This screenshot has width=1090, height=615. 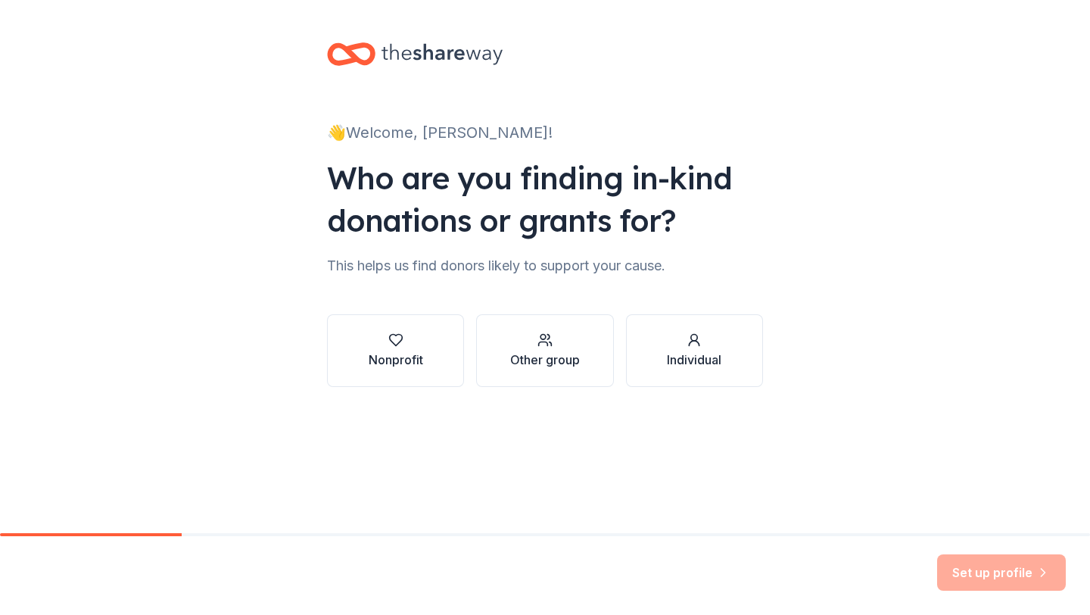 What do you see at coordinates (545, 360) in the screenshot?
I see `div: Other group` at bounding box center [545, 360].